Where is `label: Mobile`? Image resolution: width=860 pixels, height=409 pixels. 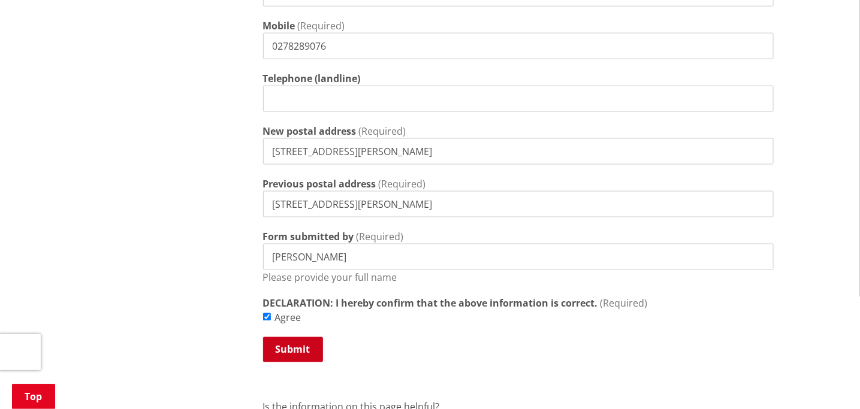 label: Mobile is located at coordinates (279, 26).